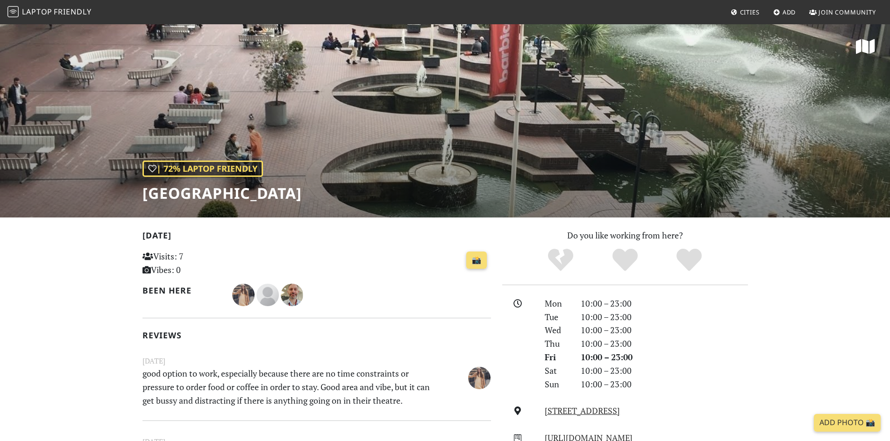 The image size is (890, 441). What do you see at coordinates (268, 295) in the screenshot?
I see `img: blank-535327c66bd565773addf3077783bbfce4b00ec00e9fd257753287c682c7fa38.png` at bounding box center [268, 295].